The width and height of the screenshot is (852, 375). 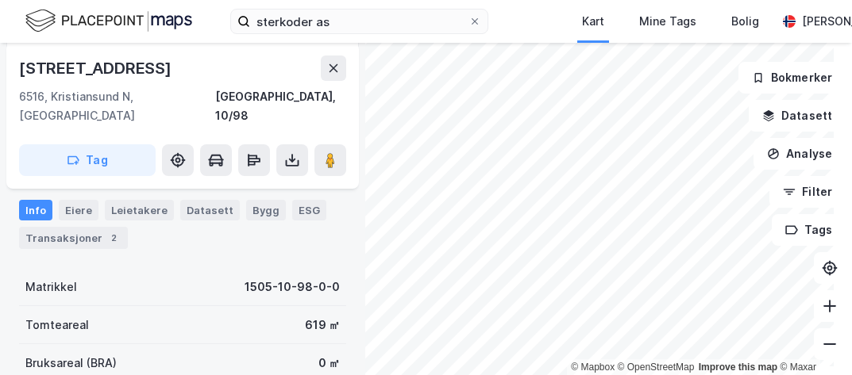 I want to click on button: Datasett, so click(x=797, y=116).